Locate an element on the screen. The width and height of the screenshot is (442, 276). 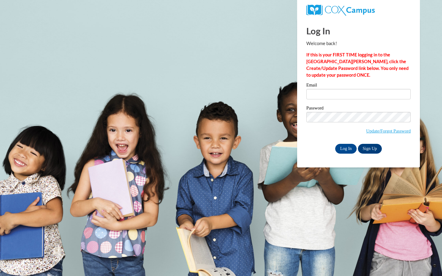
label: Email is located at coordinates (359, 86).